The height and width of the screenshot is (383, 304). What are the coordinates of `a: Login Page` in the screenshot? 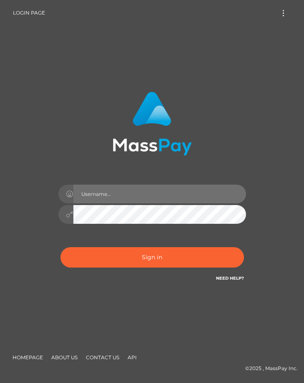 It's located at (29, 13).